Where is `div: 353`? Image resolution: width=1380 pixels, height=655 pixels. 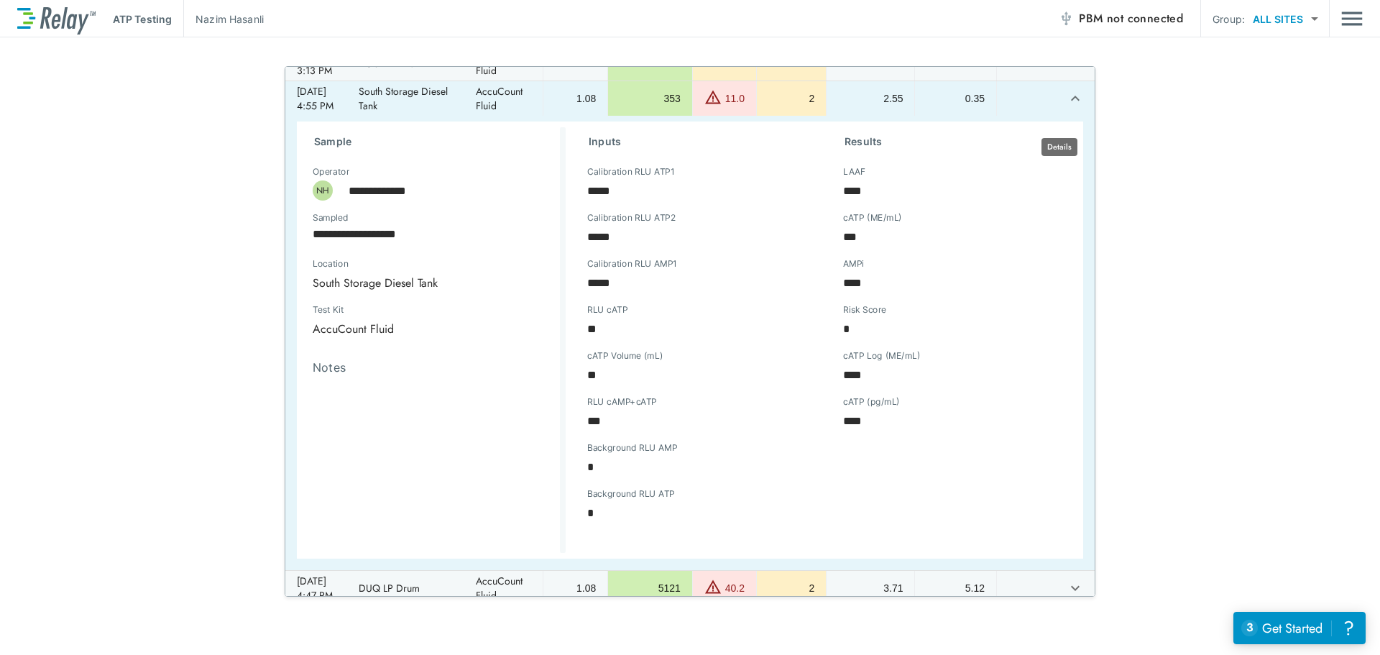 div: 353 is located at coordinates (650, 98).